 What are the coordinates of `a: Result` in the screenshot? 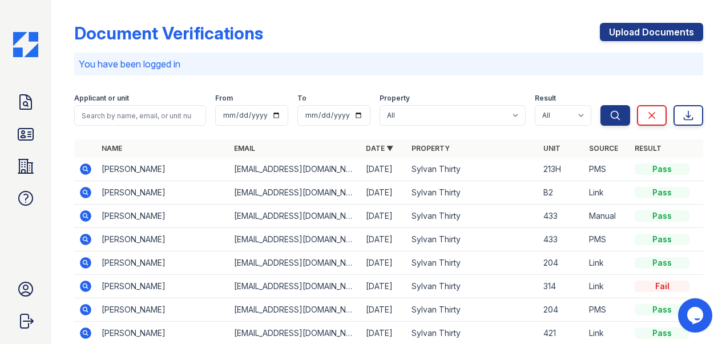 It's located at (648, 148).